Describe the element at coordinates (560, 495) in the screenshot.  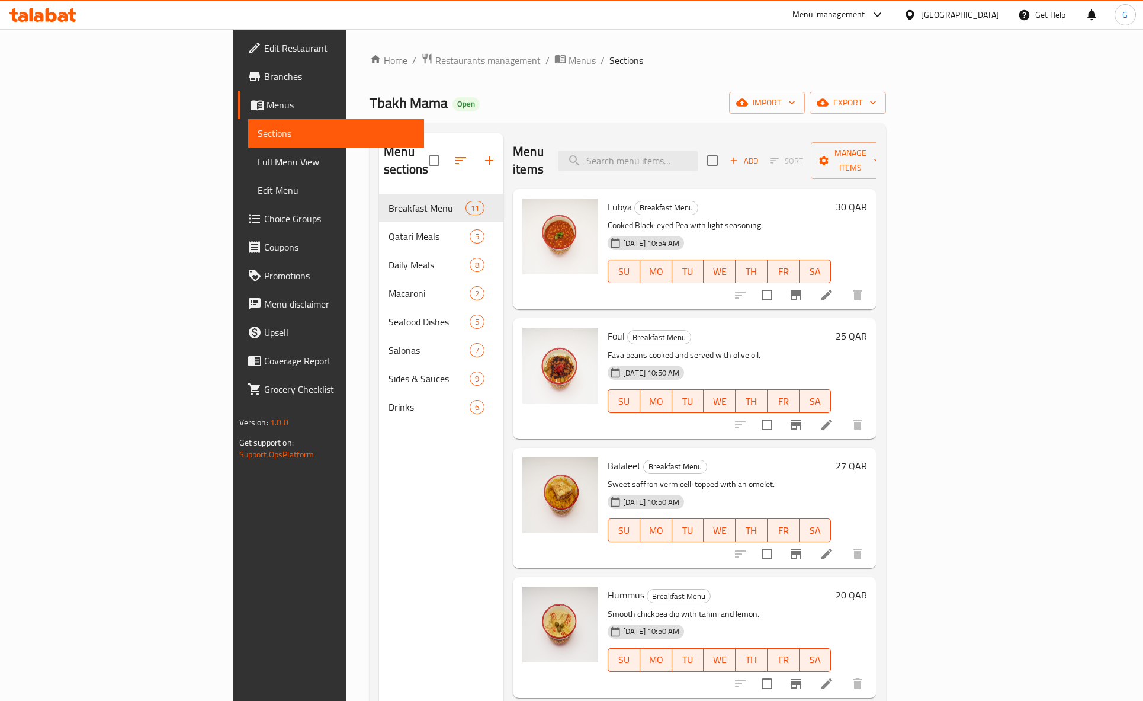
I see `img: Balaleet` at that location.